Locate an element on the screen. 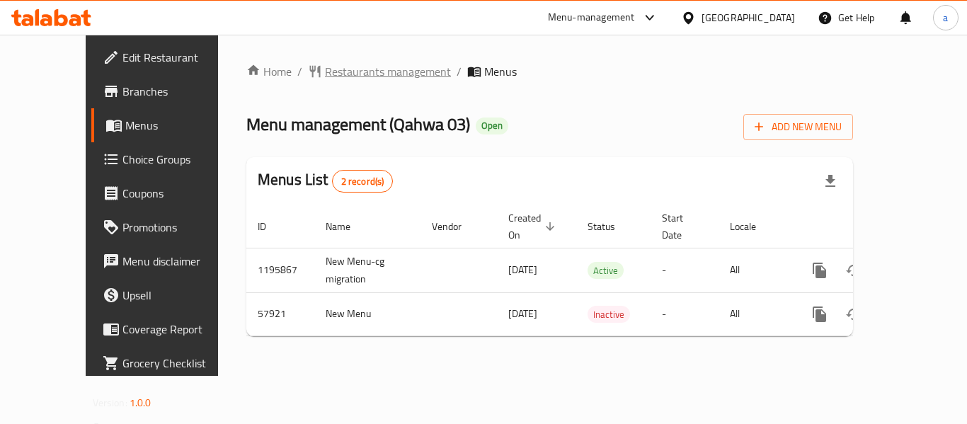 This screenshot has height=424, width=967. td: New Menu is located at coordinates (367, 313).